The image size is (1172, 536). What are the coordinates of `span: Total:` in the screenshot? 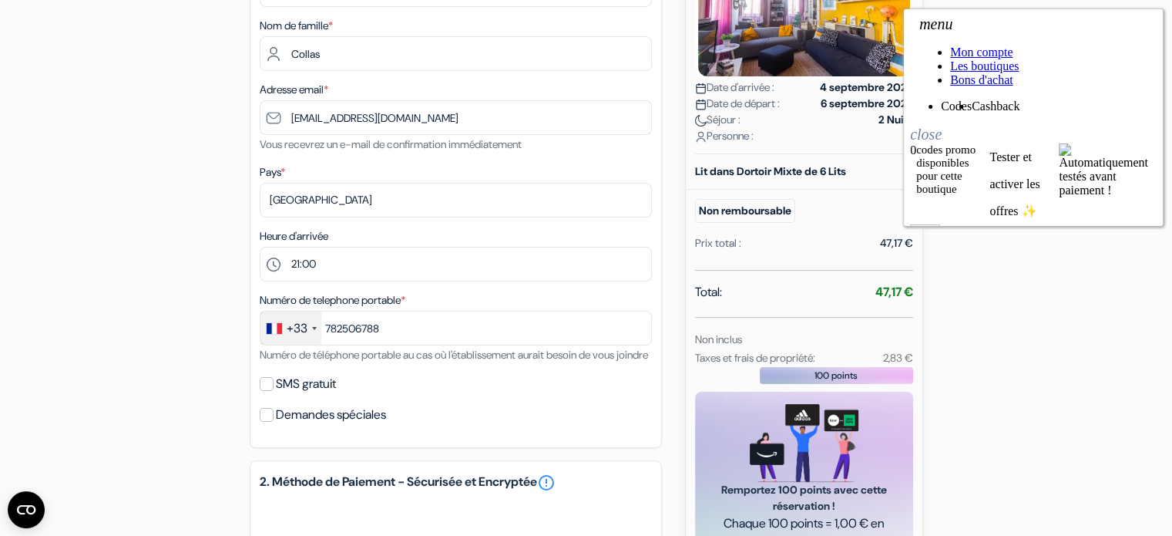 It's located at (708, 292).